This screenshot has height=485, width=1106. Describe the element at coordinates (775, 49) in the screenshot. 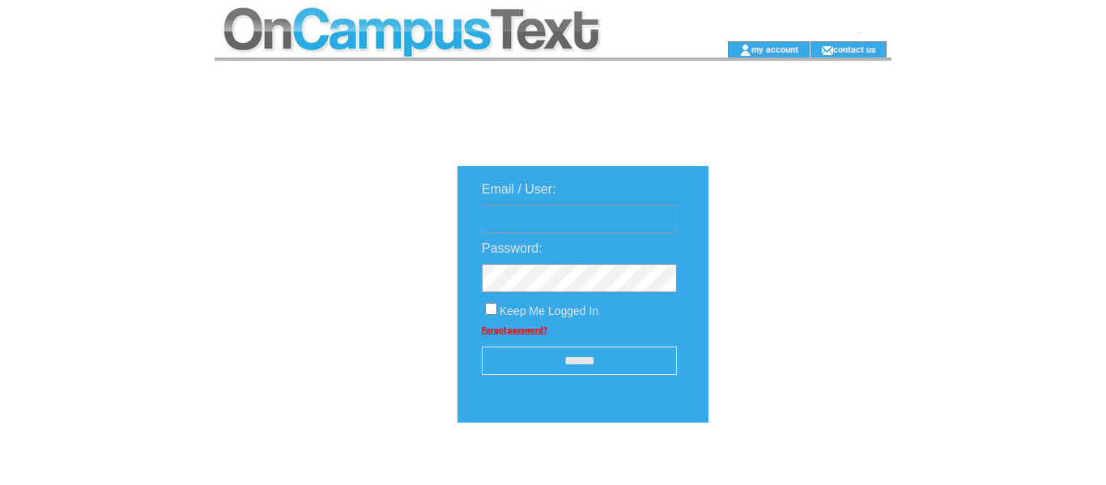

I see `a: my account` at that location.